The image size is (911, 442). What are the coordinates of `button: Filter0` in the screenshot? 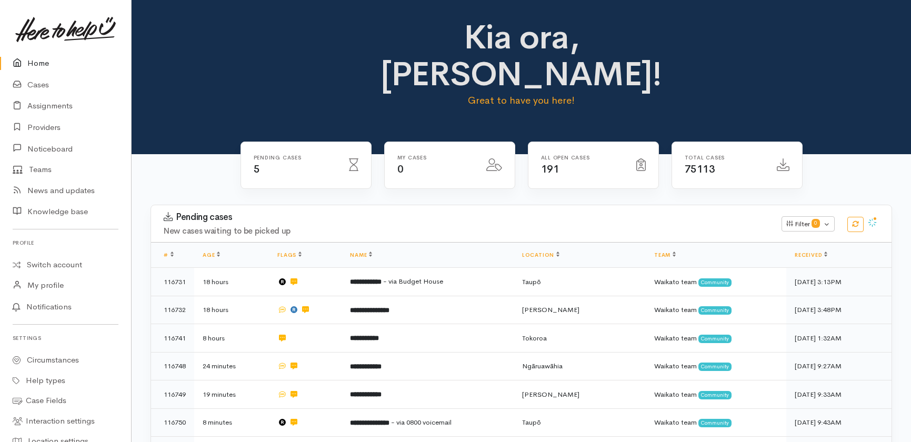 It's located at (808, 224).